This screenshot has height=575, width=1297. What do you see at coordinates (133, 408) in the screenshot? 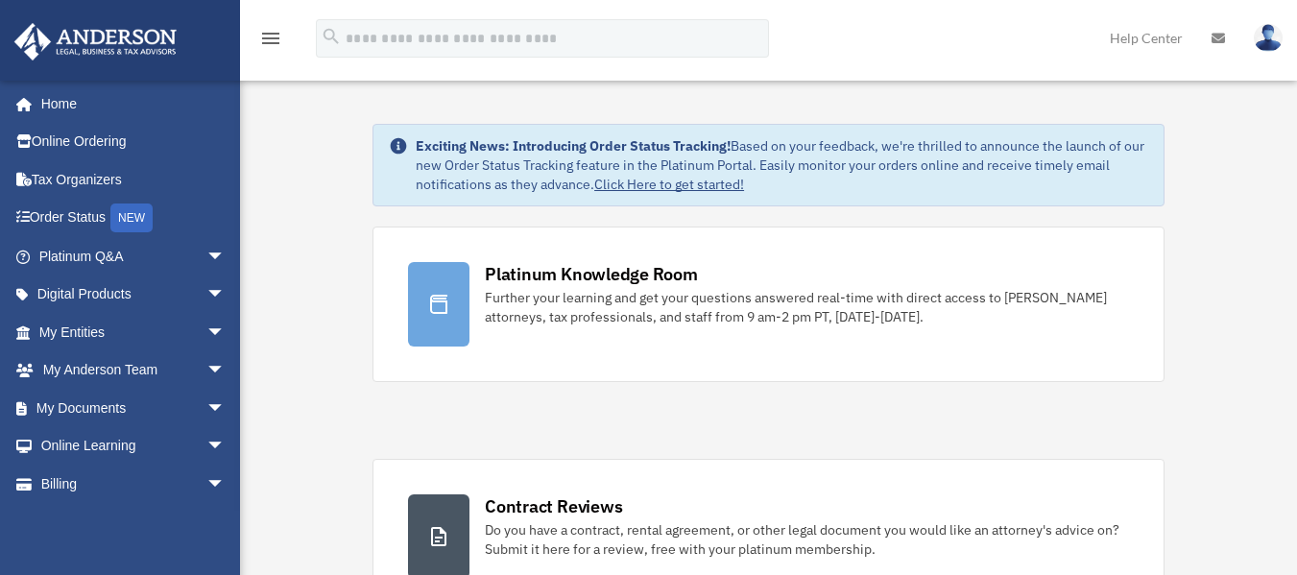
I see `a: My Documentsarrow_drop_down` at bounding box center [133, 408].